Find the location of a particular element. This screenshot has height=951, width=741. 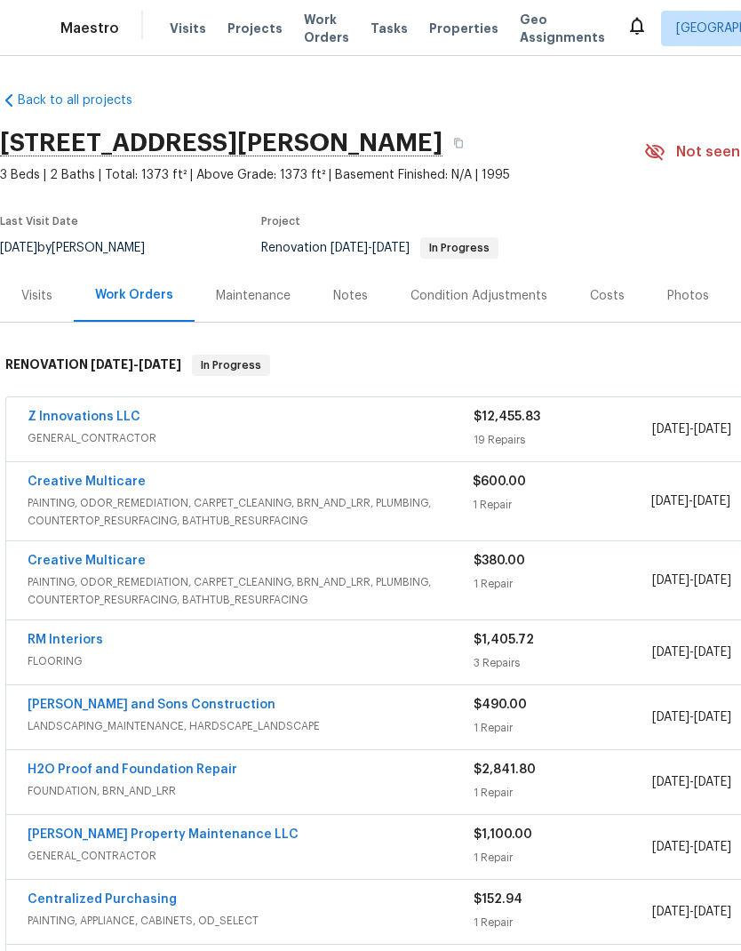

span: Tasks is located at coordinates (389, 28).